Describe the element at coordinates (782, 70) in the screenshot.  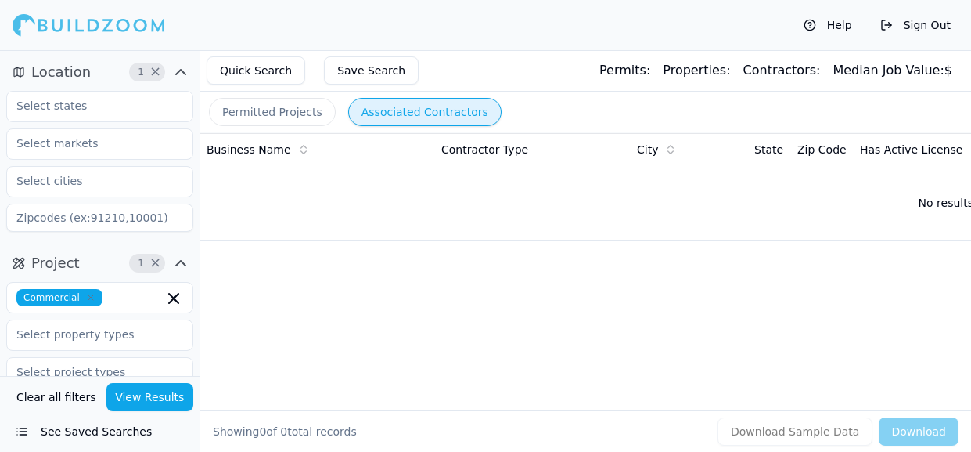
I see `span: Contractors:` at that location.